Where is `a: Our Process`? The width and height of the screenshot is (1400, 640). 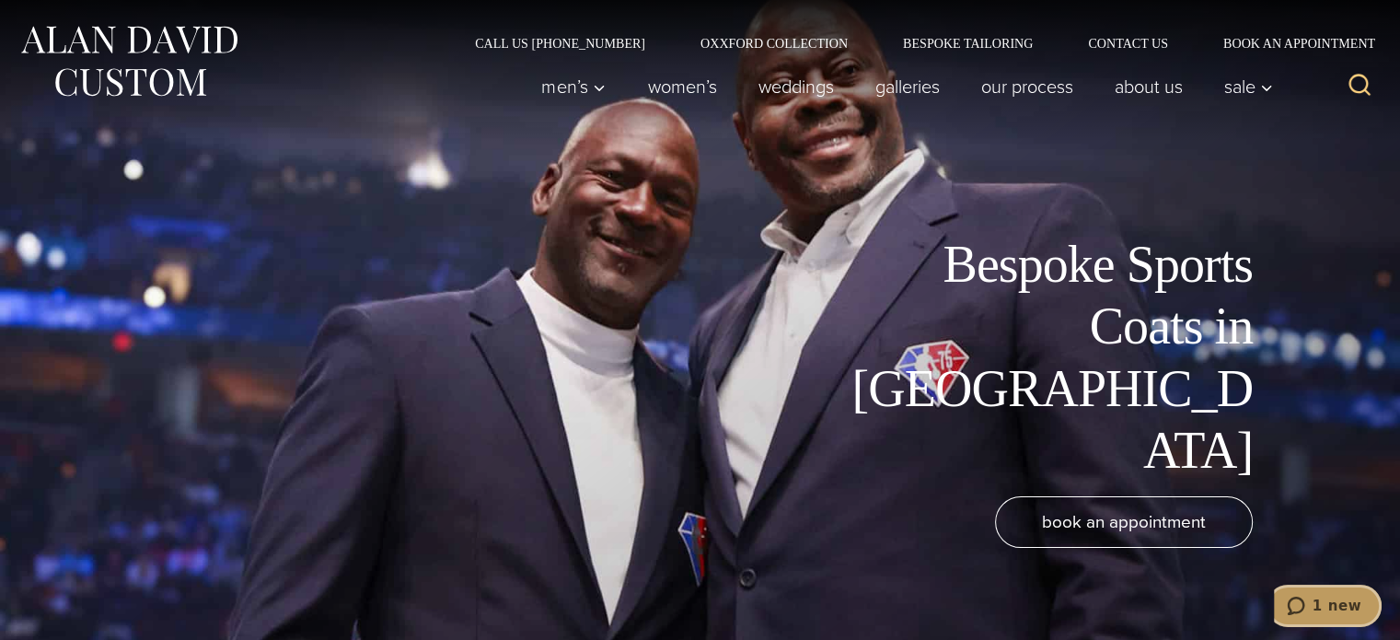
a: Our Process is located at coordinates (1026, 87).